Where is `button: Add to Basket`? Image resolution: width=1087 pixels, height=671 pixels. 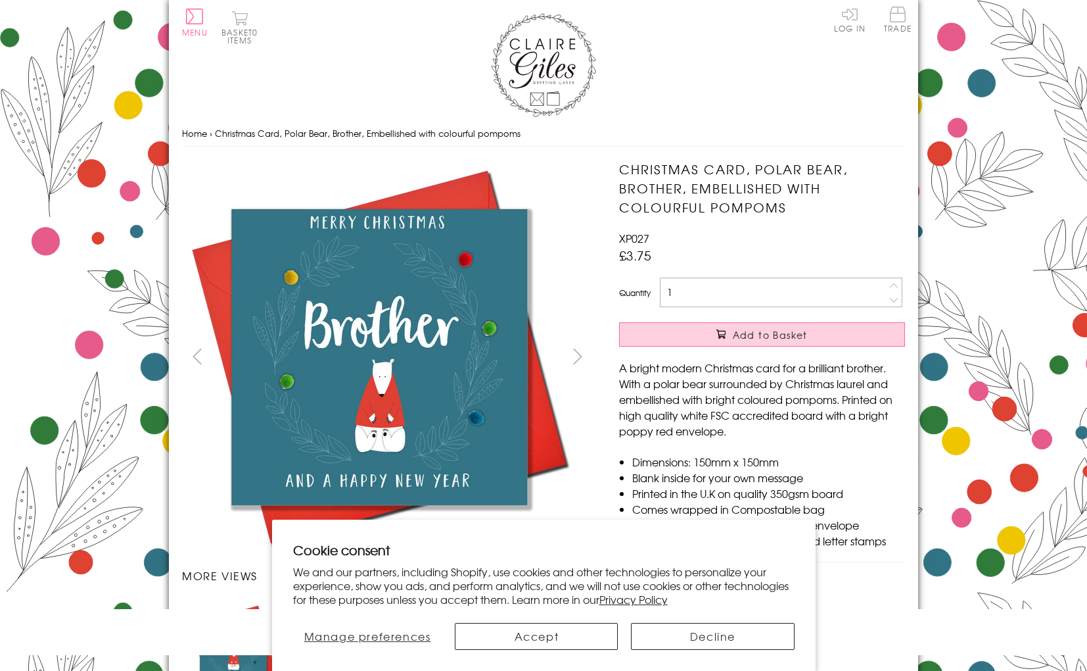
button: Add to Basket is located at coordinates (762, 334).